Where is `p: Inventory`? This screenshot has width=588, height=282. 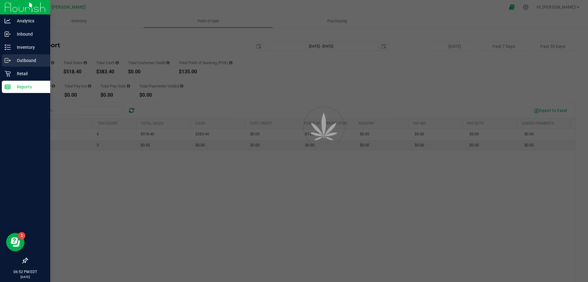
p: Inventory is located at coordinates (29, 47).